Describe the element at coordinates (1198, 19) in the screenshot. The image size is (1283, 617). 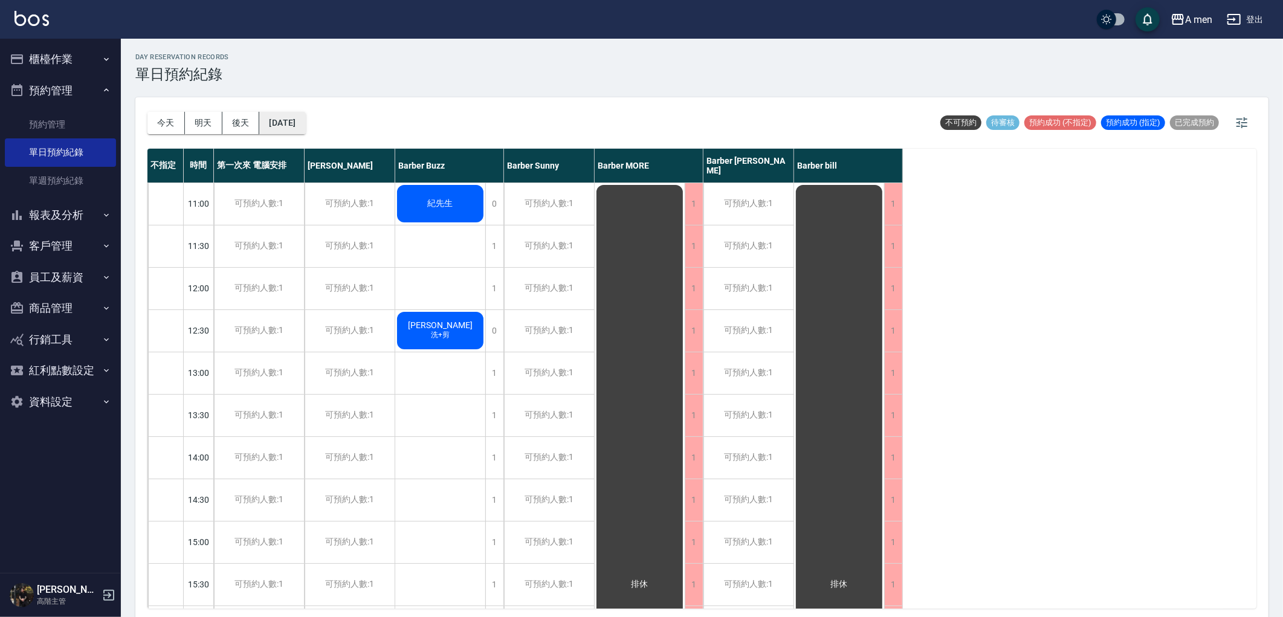
I see `div: A men` at that location.